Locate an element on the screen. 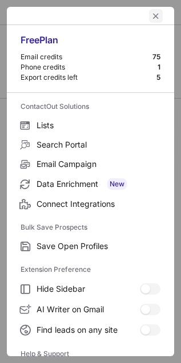  span: New is located at coordinates (117, 184).